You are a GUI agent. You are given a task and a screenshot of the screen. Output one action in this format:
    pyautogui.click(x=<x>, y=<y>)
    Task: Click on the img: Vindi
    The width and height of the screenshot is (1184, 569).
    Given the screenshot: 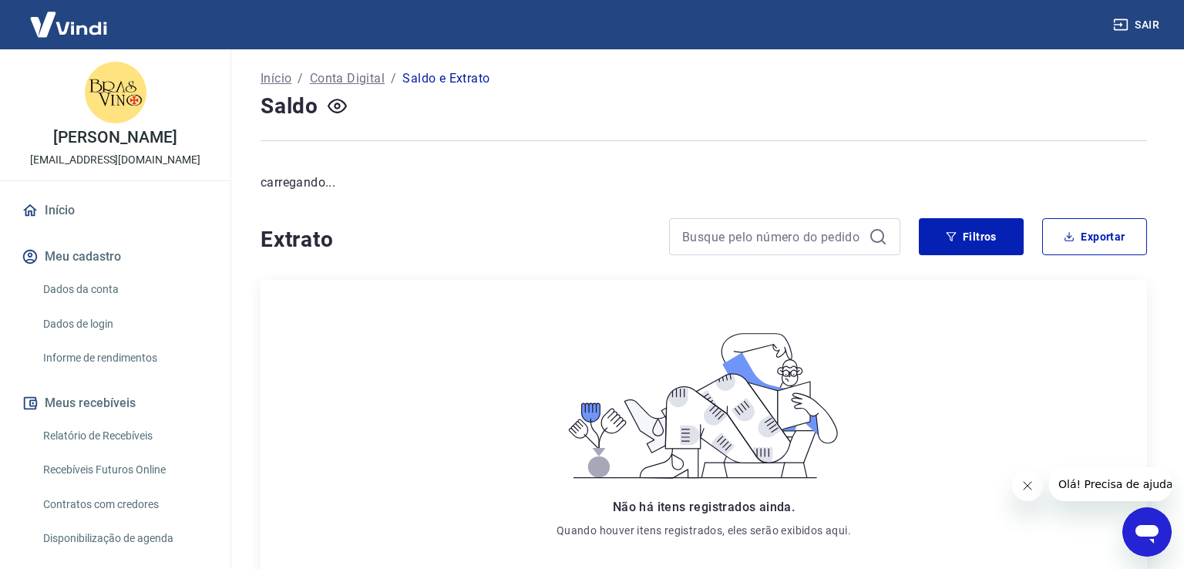 What is the action you would take?
    pyautogui.click(x=69, y=24)
    